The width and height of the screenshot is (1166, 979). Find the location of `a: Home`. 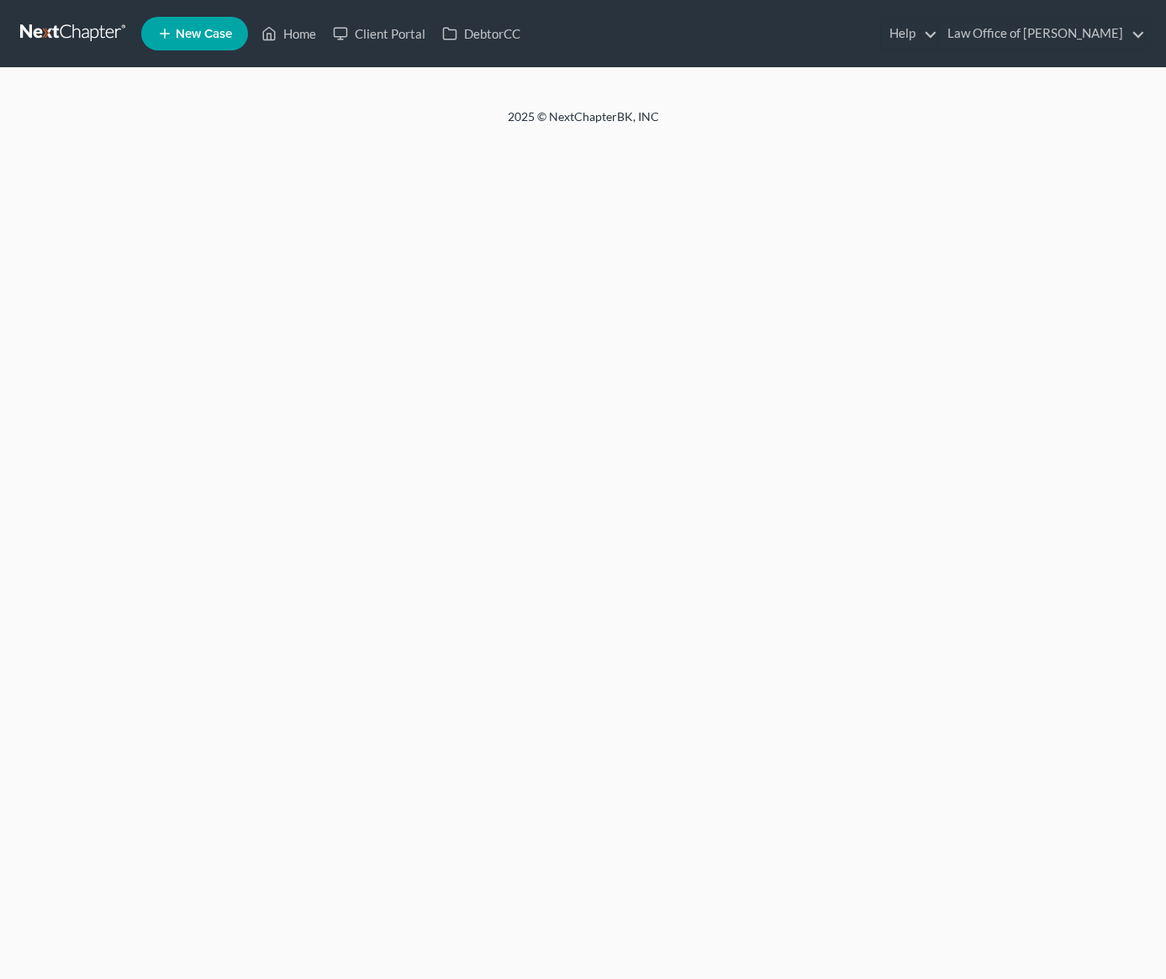

a: Home is located at coordinates (288, 34).